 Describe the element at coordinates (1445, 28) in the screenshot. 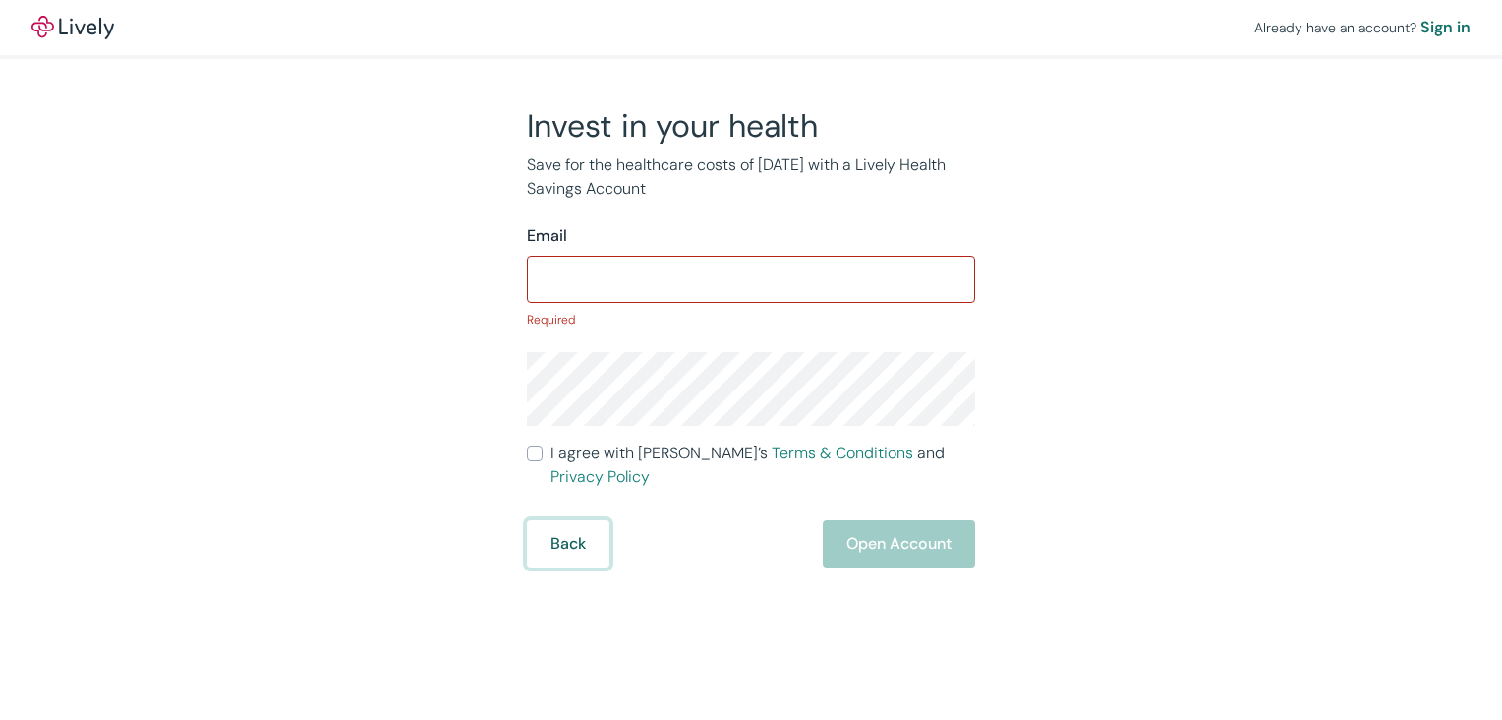

I see `a: Sign in` at that location.